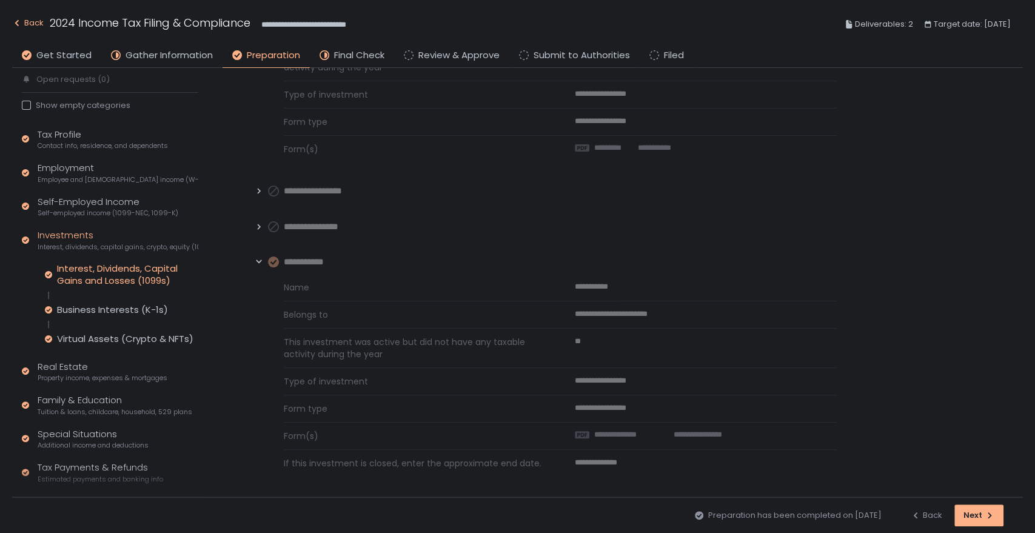 This screenshot has height=533, width=1035. I want to click on span: Property income, expenses & mortgages, so click(102, 378).